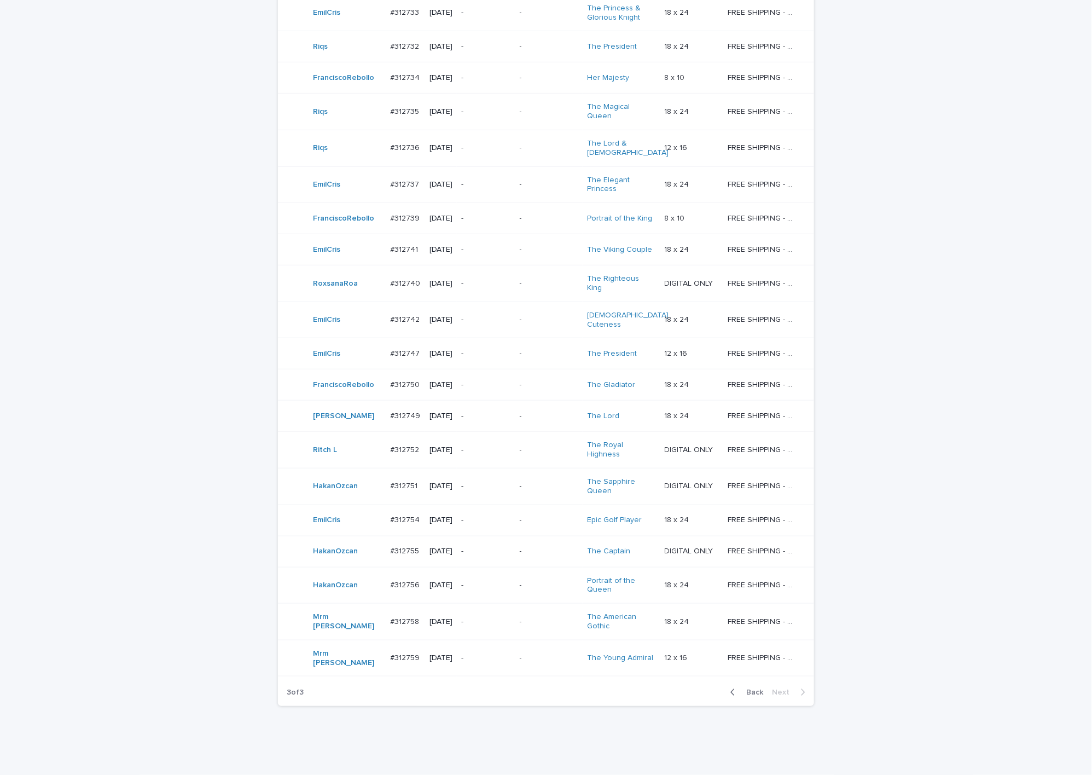 The image size is (1092, 775). What do you see at coordinates (751, 692) in the screenshot?
I see `span: Back` at bounding box center [751, 692].